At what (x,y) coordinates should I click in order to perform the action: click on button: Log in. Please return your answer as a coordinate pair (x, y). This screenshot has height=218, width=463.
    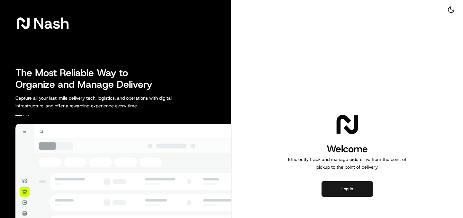
    Looking at the image, I should click on (348, 189).